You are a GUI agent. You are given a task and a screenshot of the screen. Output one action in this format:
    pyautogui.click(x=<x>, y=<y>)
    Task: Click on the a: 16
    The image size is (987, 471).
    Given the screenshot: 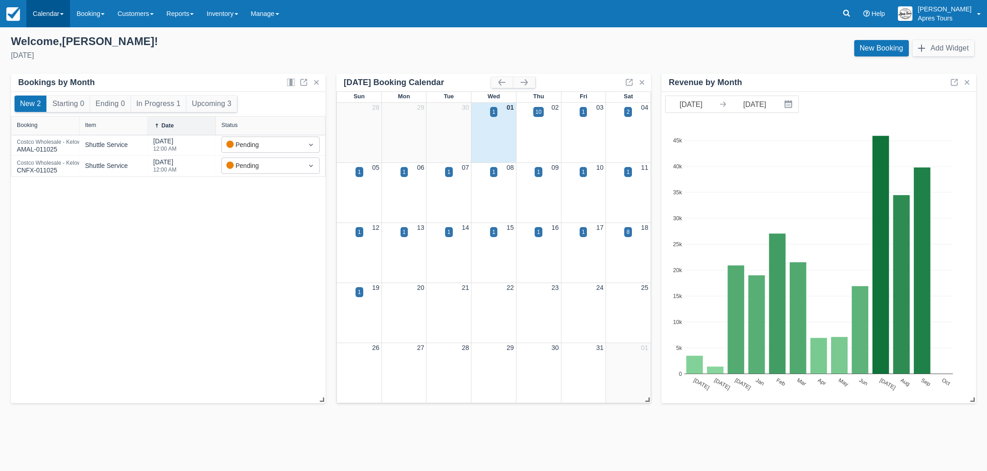 What is the action you would take?
    pyautogui.click(x=555, y=227)
    